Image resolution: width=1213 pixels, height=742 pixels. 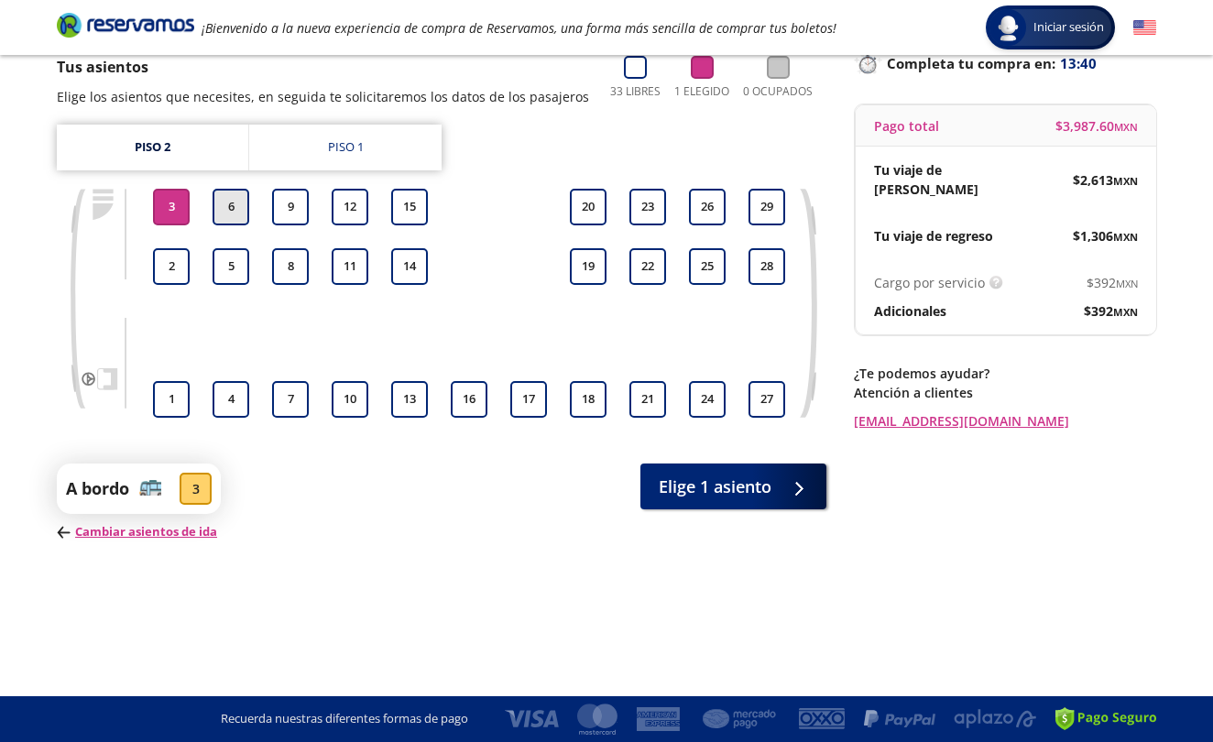 What do you see at coordinates (322, 67) in the screenshot?
I see `p: Tus asientos` at bounding box center [322, 67].